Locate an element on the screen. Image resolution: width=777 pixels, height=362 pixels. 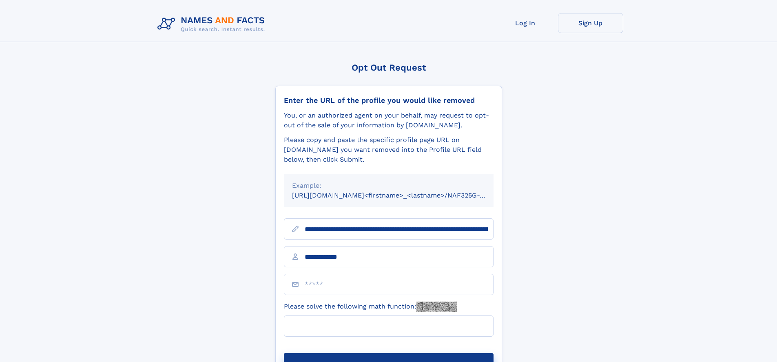
div: Example: is located at coordinates (389, 186).